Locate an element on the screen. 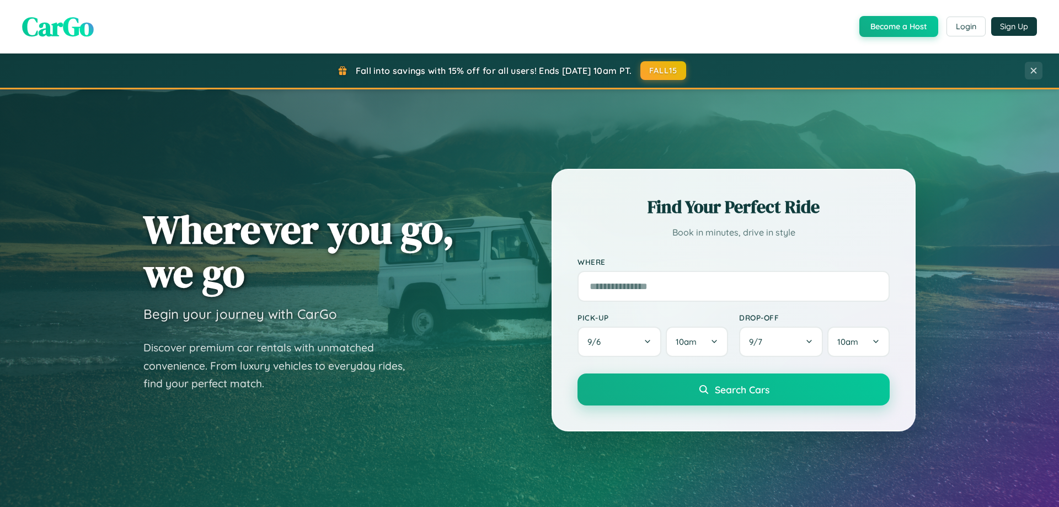  button: FALL15 is located at coordinates (664, 71).